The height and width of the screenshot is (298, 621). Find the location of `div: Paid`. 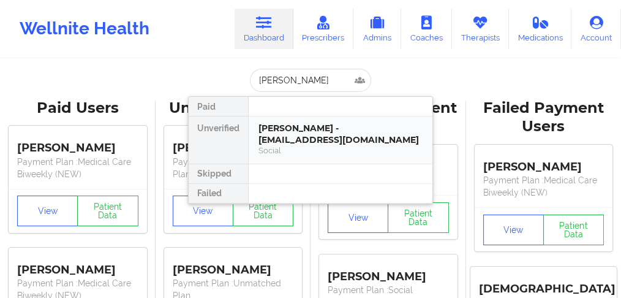

div: Paid is located at coordinates (218, 107).